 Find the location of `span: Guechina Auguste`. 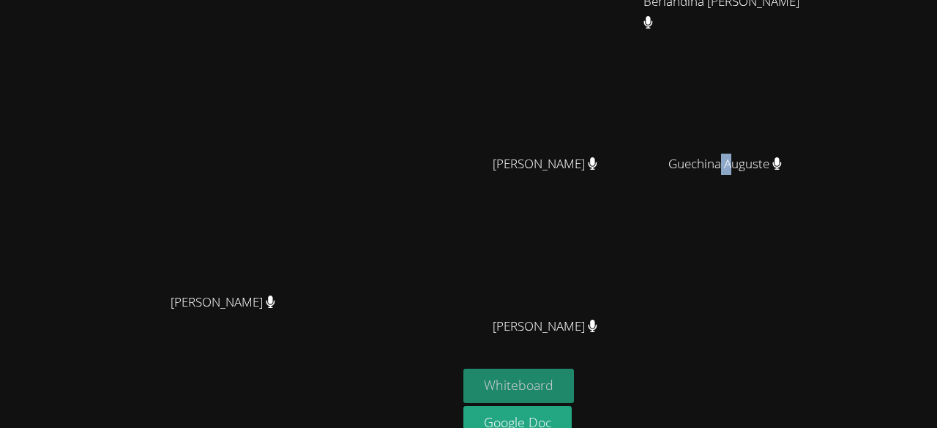

span: Guechina Auguste is located at coordinates (725, 164).